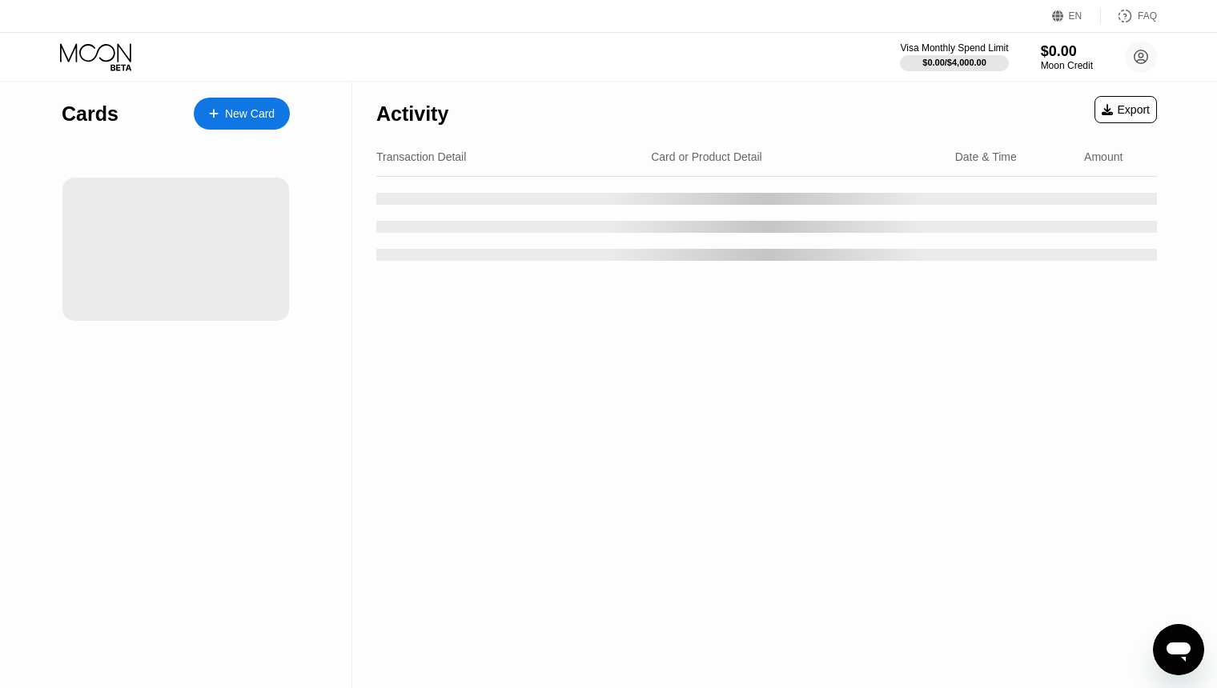 Image resolution: width=1217 pixels, height=688 pixels. What do you see at coordinates (412, 114) in the screenshot?
I see `div: Activity` at bounding box center [412, 114].